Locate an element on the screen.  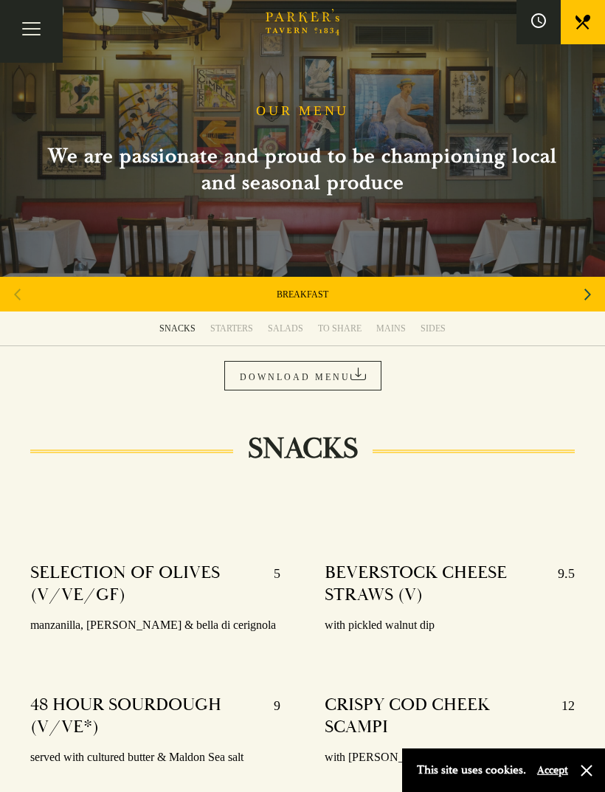
a: SIDES is located at coordinates (433, 329).